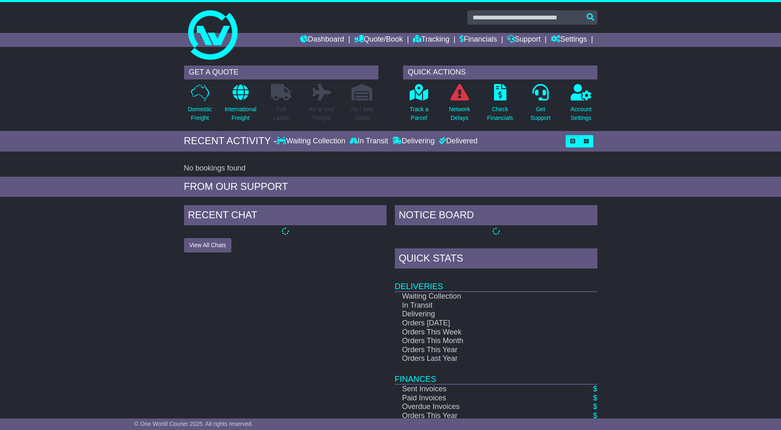 The width and height of the screenshot is (781, 430). I want to click on span: © One World Courier 2025. All rights reserved., so click(193, 423).